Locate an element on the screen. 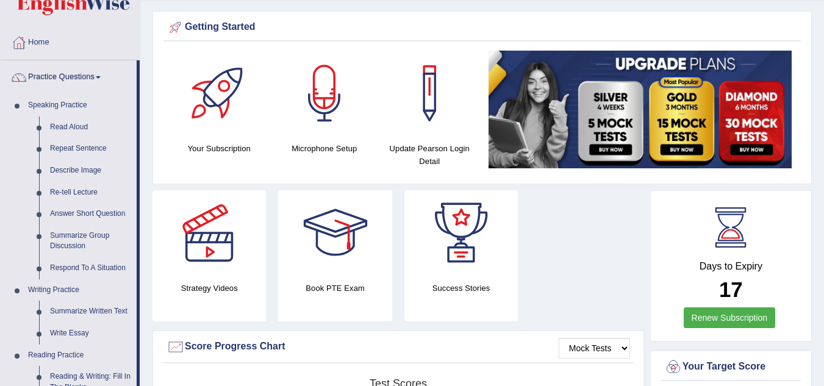 The width and height of the screenshot is (824, 386). h4: Days to Expiry is located at coordinates (730, 266).